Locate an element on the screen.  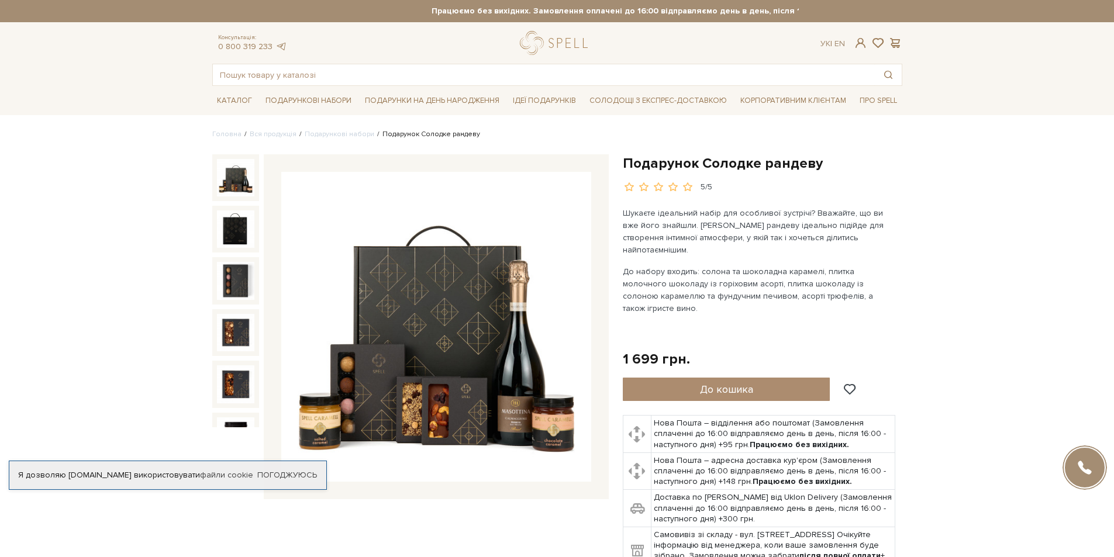
input: Пошук товару у каталозі is located at coordinates (544, 75).